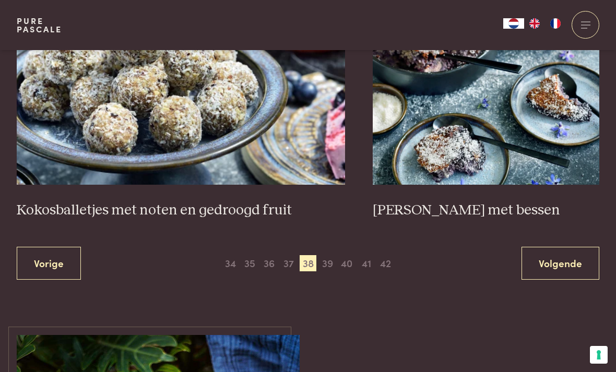  I want to click on a: Volgende, so click(560, 263).